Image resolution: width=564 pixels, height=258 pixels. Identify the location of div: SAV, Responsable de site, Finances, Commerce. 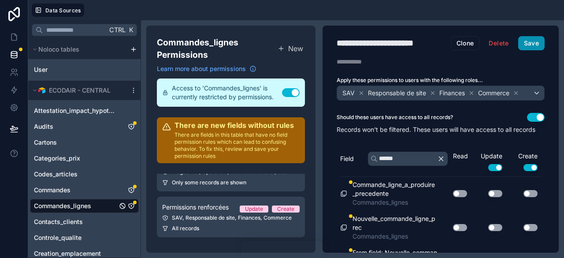
(231, 218).